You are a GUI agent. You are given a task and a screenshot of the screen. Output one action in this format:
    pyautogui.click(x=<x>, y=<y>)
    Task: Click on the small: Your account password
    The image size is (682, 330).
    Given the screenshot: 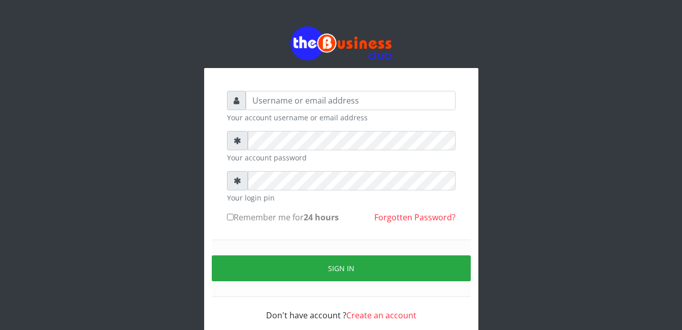 What is the action you would take?
    pyautogui.click(x=341, y=157)
    